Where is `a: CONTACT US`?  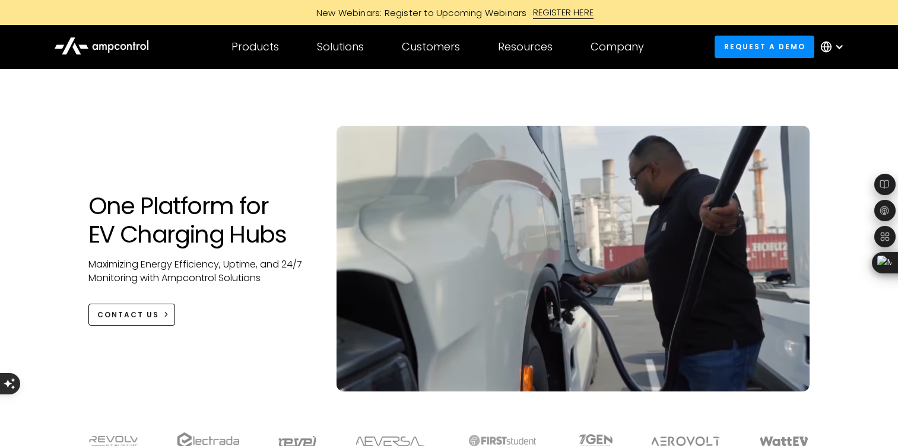
a: CONTACT US is located at coordinates (132, 315).